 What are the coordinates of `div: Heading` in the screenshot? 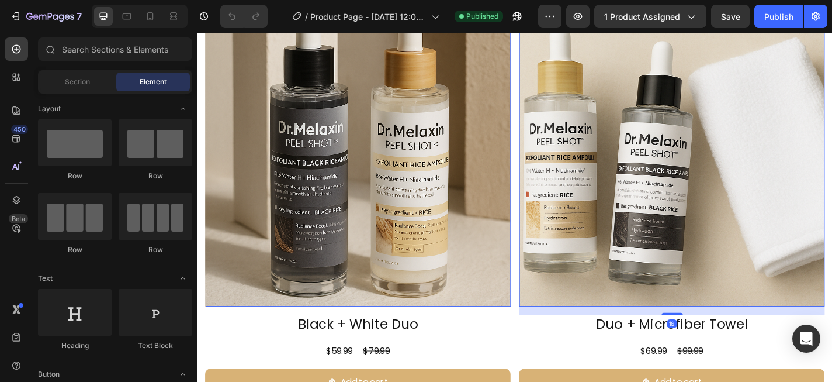 It's located at (75, 345).